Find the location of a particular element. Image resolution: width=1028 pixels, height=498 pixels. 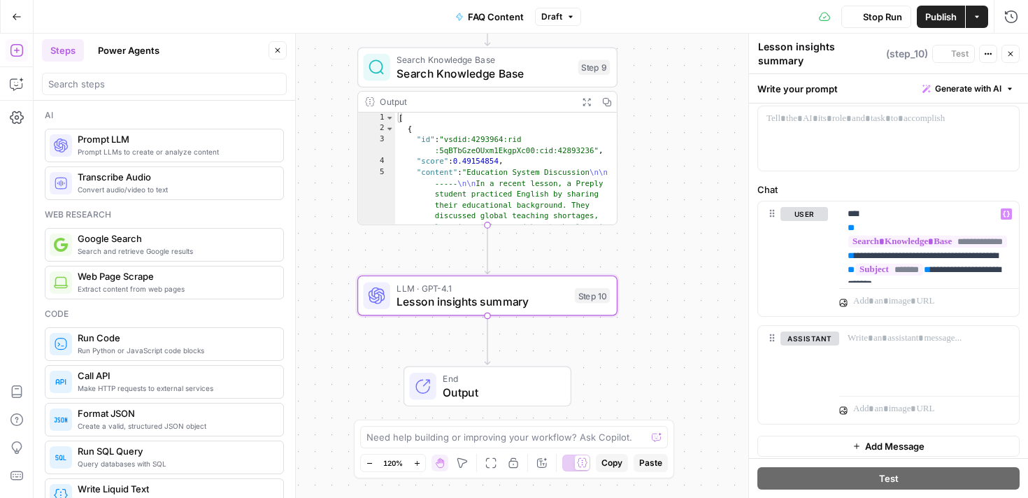

span: Create a valid, structured JSON object is located at coordinates (175, 426).